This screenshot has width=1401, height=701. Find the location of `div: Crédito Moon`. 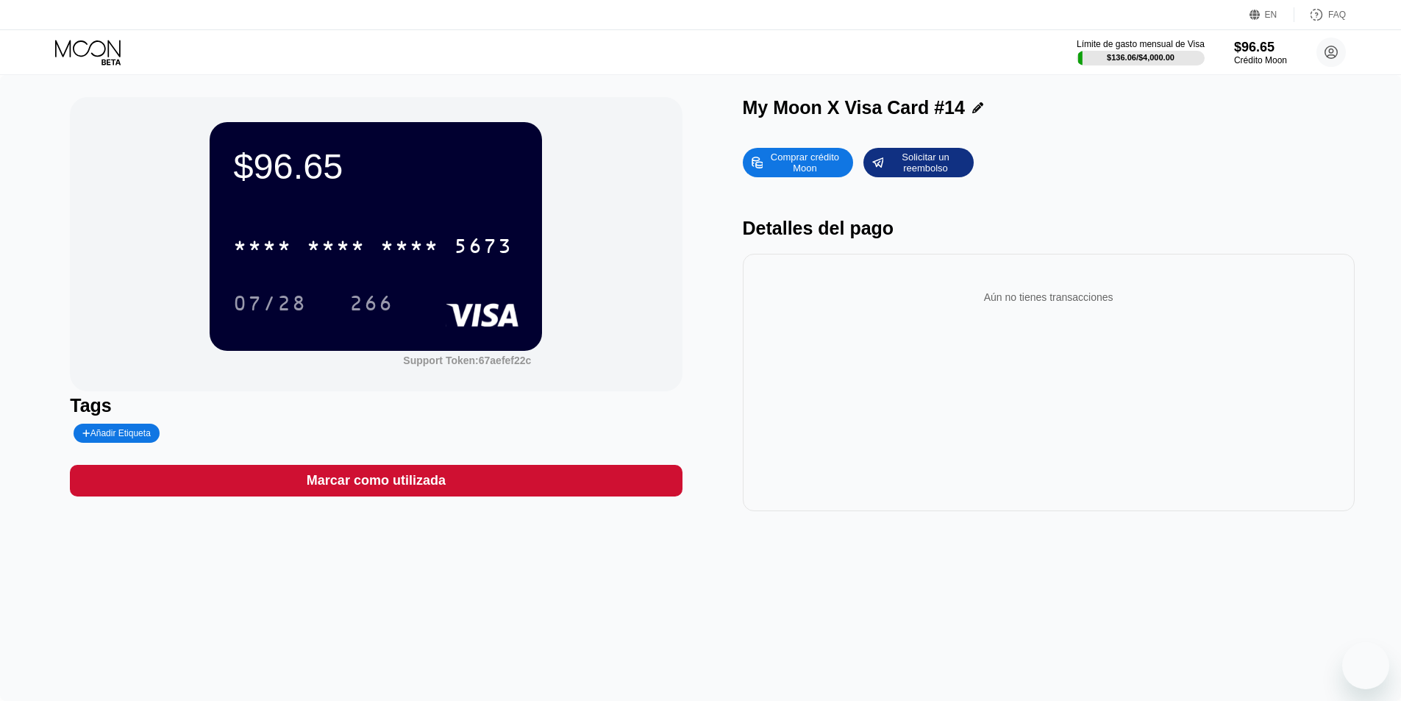

div: Crédito Moon is located at coordinates (1261, 60).